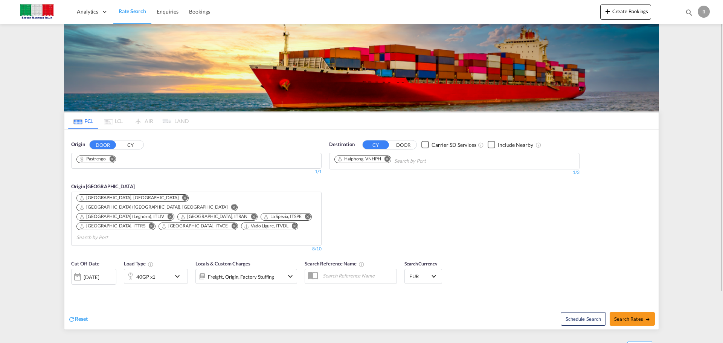  I want to click on div: 1/1, so click(196, 172).